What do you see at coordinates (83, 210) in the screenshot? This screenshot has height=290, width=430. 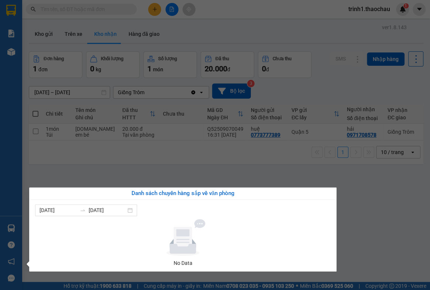 I see `span: to` at bounding box center [83, 210].